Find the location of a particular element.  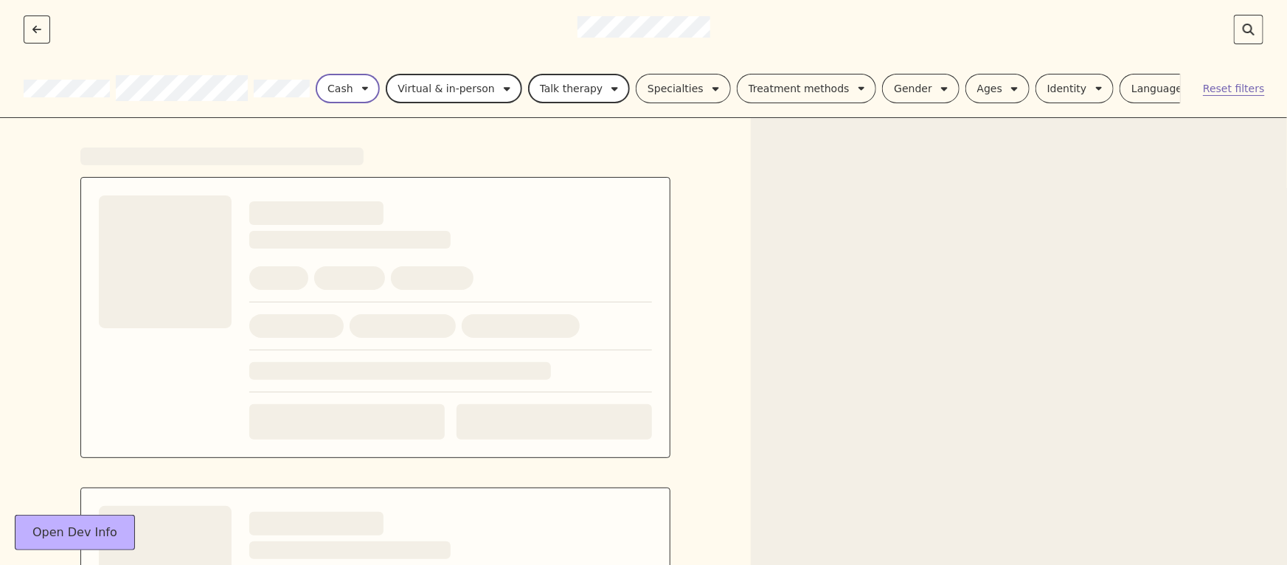

div: Ages is located at coordinates (990, 89).